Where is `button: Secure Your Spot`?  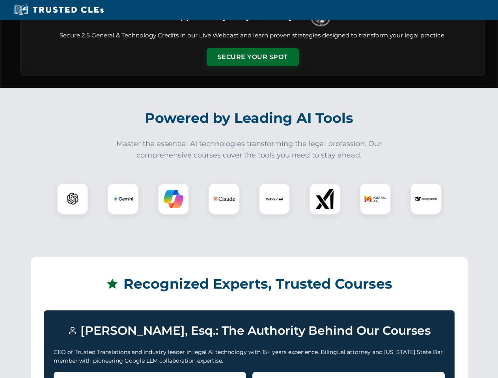
button: Secure Your Spot is located at coordinates (253, 57).